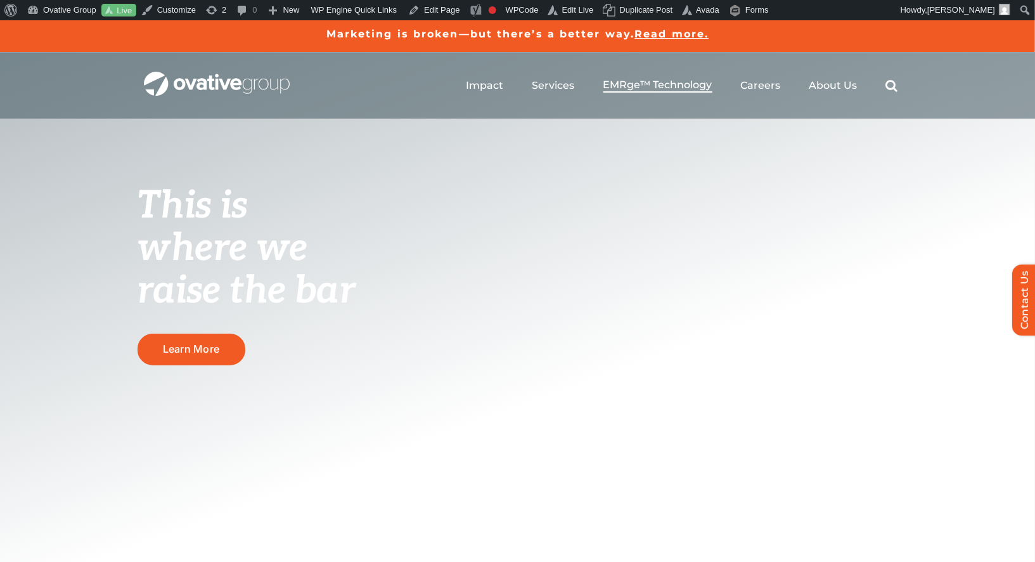 Image resolution: width=1035 pixels, height=562 pixels. Describe the element at coordinates (671, 34) in the screenshot. I see `a: Read more.` at that location.